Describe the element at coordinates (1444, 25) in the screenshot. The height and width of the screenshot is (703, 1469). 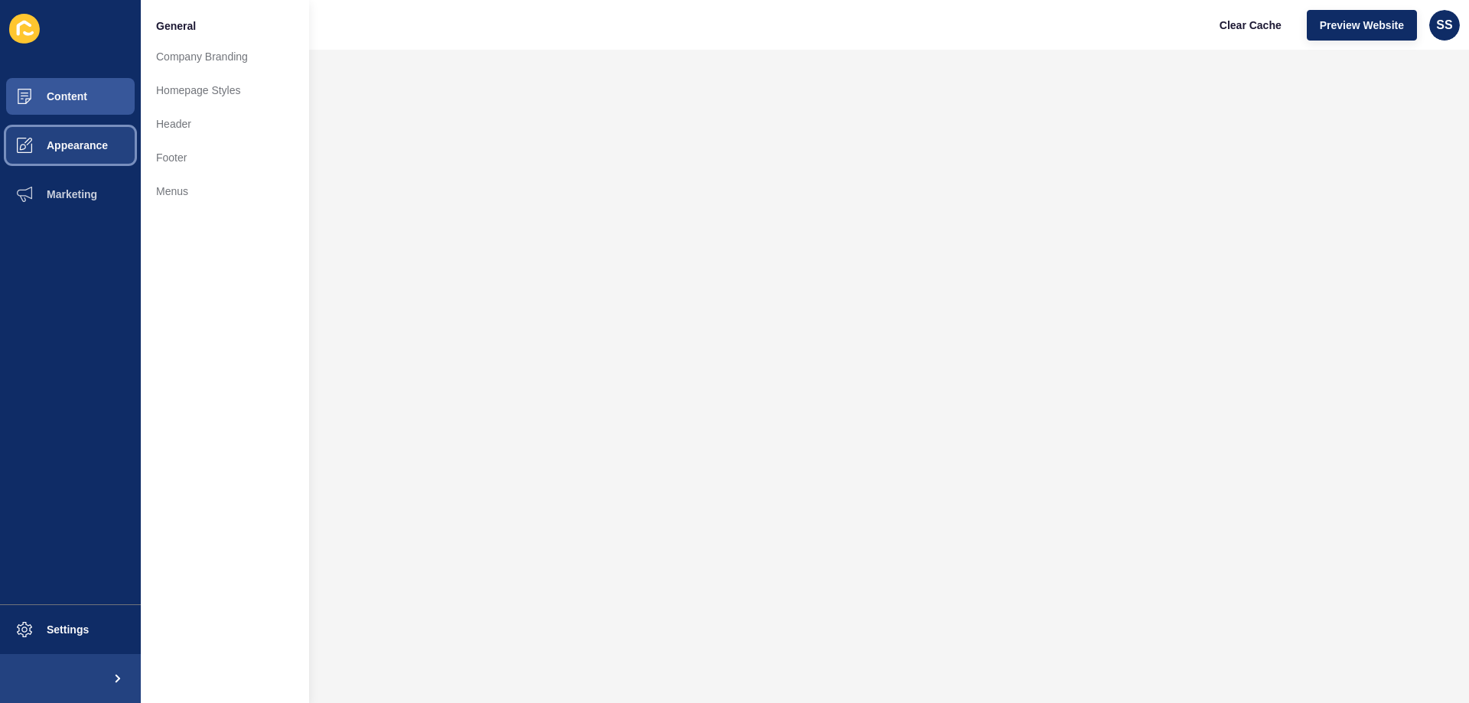
I see `span: SS` at that location.